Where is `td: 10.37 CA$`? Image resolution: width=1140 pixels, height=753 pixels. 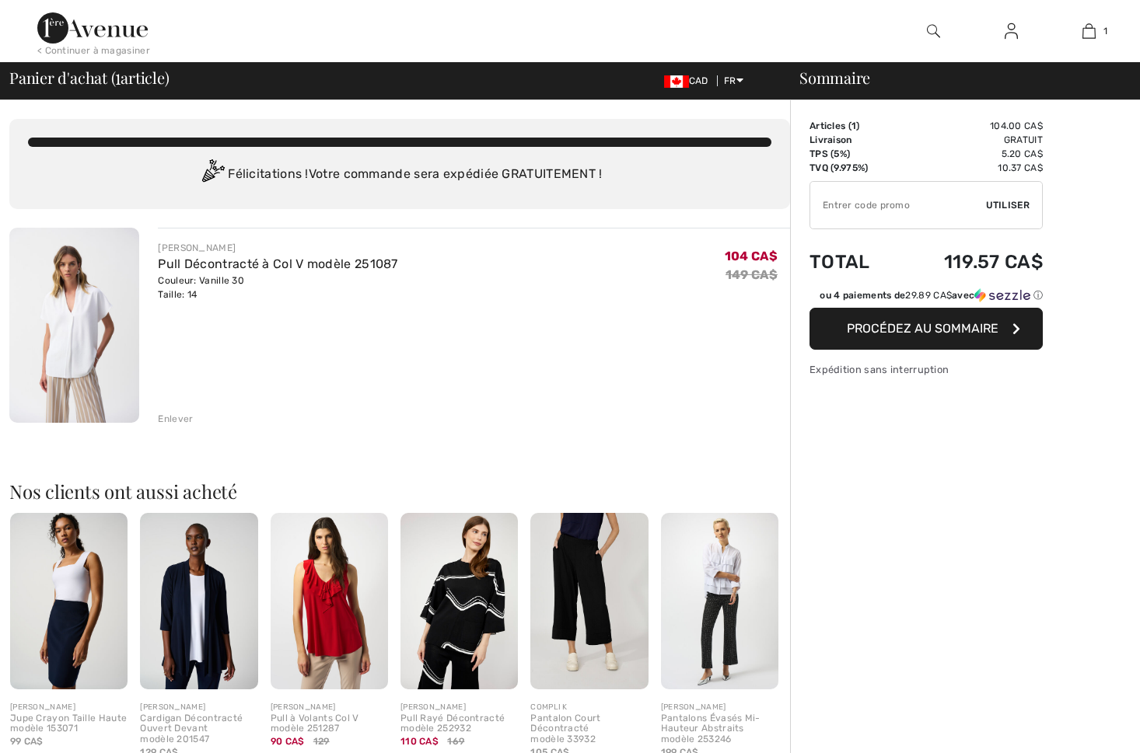 td: 10.37 CA$ is located at coordinates (970, 168).